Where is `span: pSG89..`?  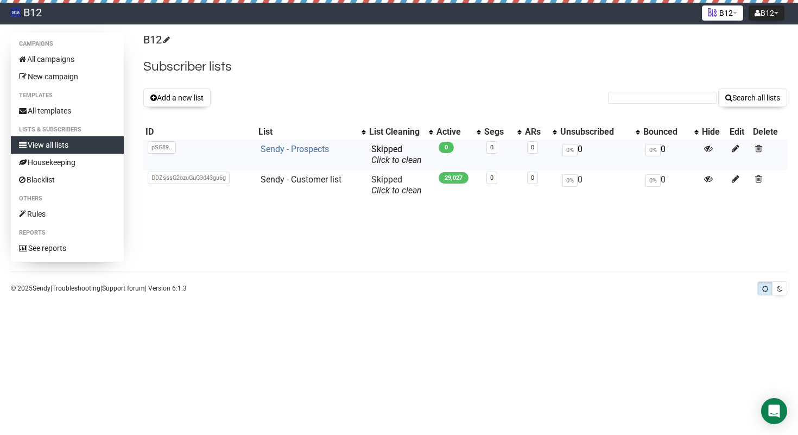
span: pSG89.. is located at coordinates (162, 147).